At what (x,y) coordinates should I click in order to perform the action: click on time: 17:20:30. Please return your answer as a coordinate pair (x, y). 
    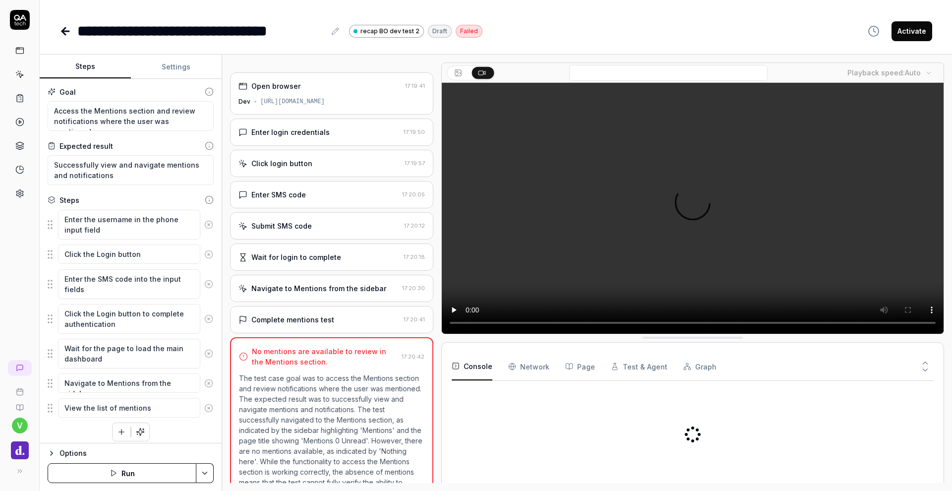
    Looking at the image, I should click on (414, 288).